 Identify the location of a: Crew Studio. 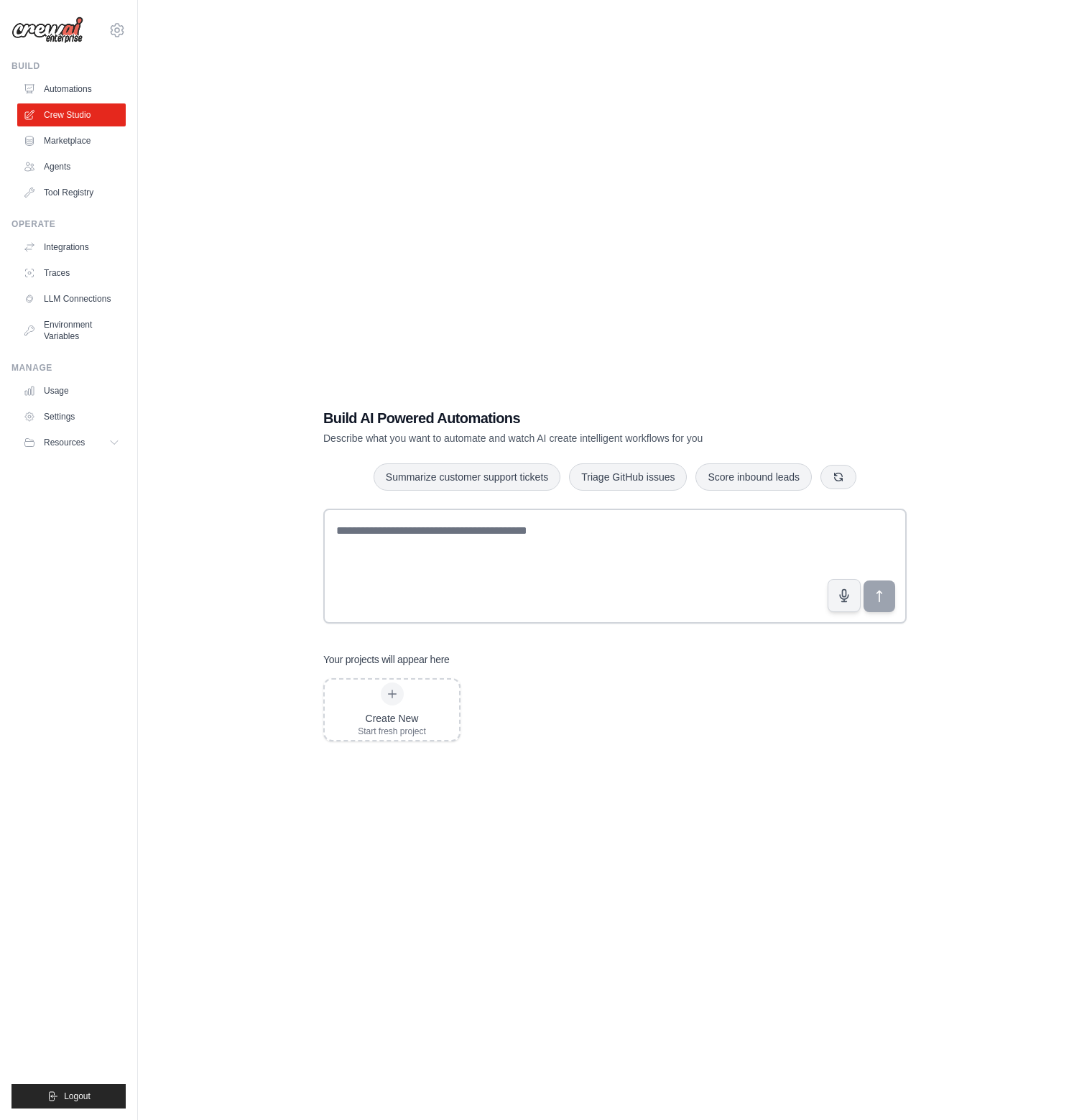
(71, 115).